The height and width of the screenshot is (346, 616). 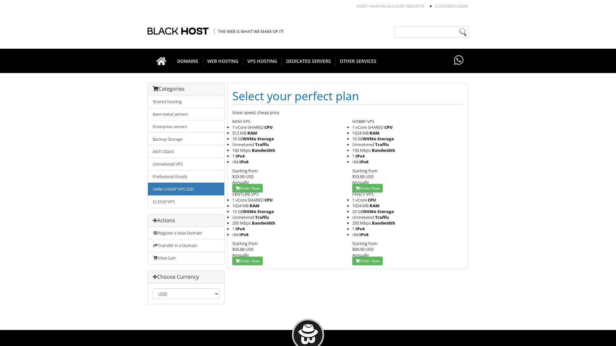 I want to click on span: VENTURE VPS, so click(x=245, y=194).